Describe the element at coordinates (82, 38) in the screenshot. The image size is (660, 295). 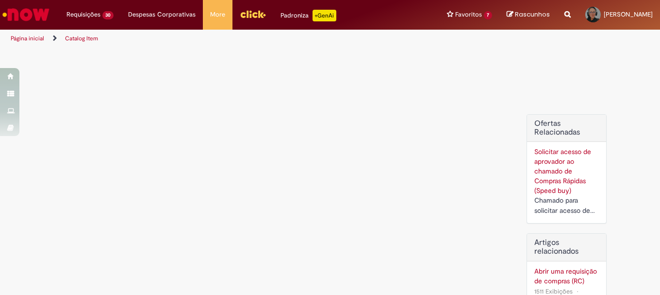
I see `a: Catalog Item` at that location.